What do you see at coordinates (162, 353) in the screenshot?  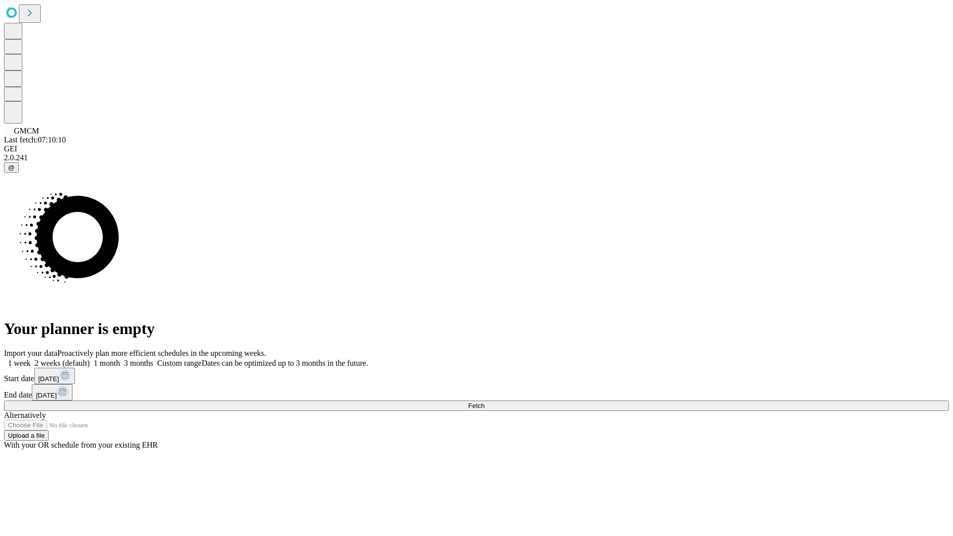 I see `span: Proactively plan more efficient schedules in the upcoming weeks.` at bounding box center [162, 353].